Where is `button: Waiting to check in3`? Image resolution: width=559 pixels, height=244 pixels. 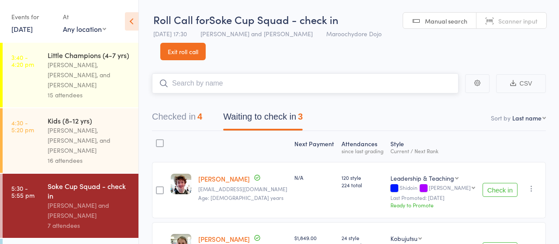 button: Waiting to check in3 is located at coordinates (263, 119).